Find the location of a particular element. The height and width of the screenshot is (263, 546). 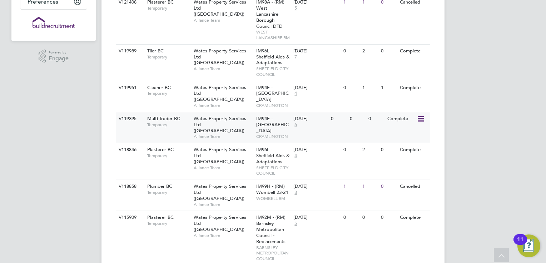

div: V118846 is located at coordinates (129, 150).